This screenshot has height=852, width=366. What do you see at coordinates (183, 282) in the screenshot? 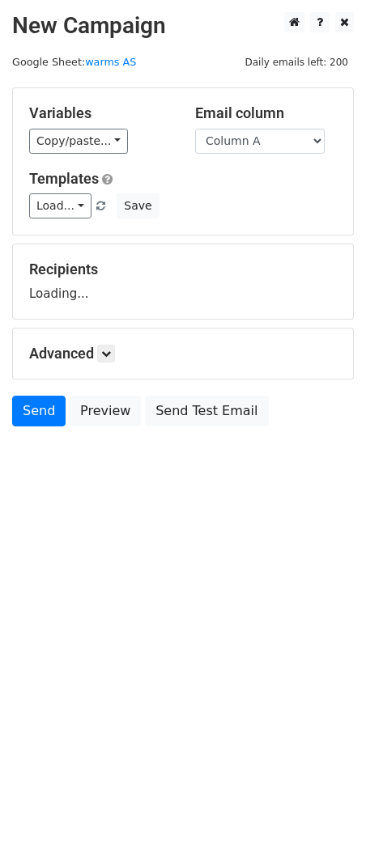
I see `div: Loading...` at bounding box center [183, 282].